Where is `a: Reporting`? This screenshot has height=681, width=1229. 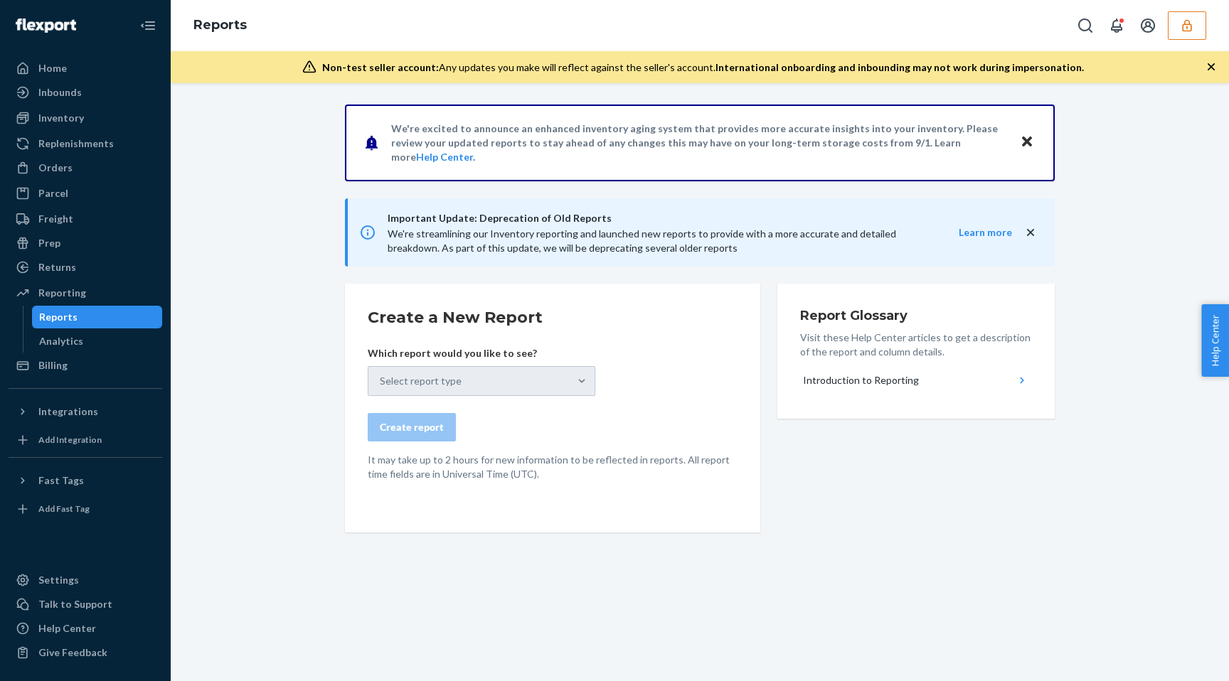
a: Reporting is located at coordinates (85, 293).